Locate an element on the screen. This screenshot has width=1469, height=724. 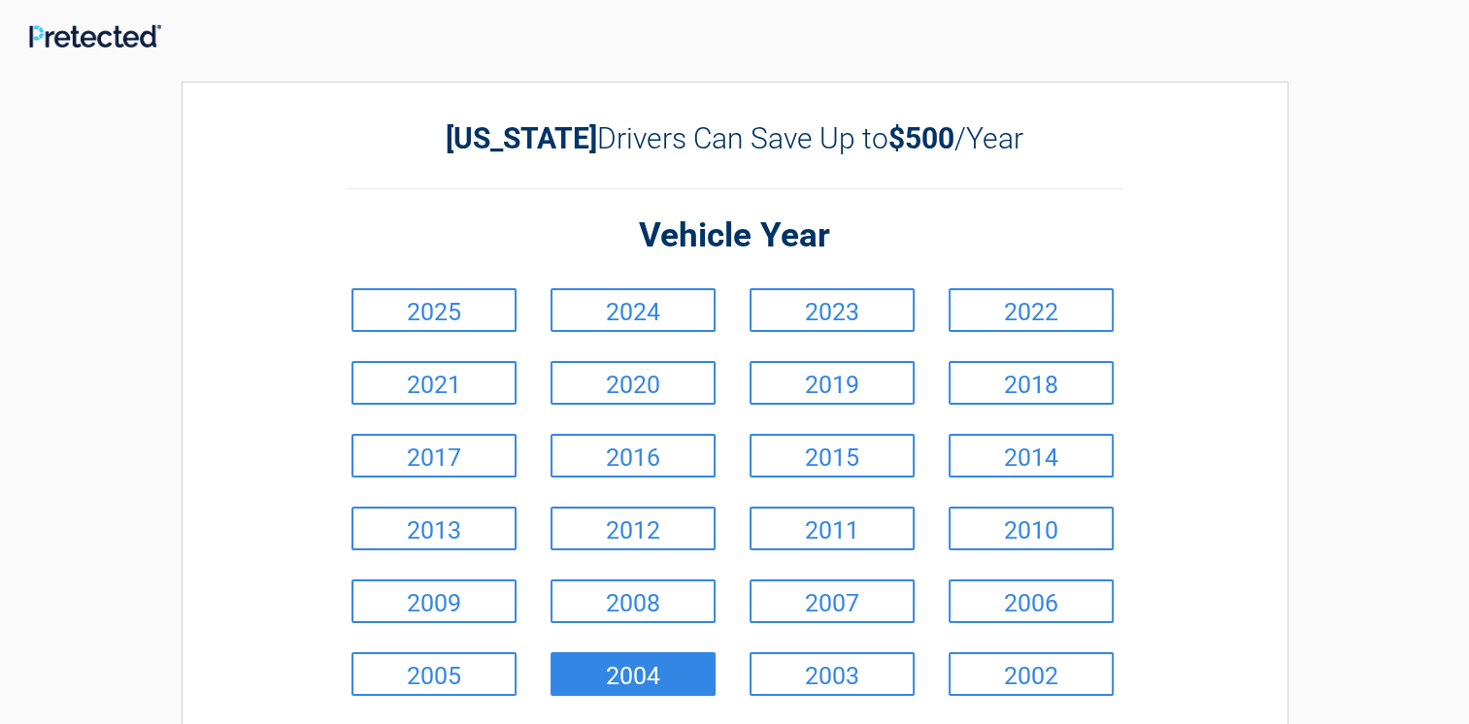
a: 2006 is located at coordinates (1031, 601).